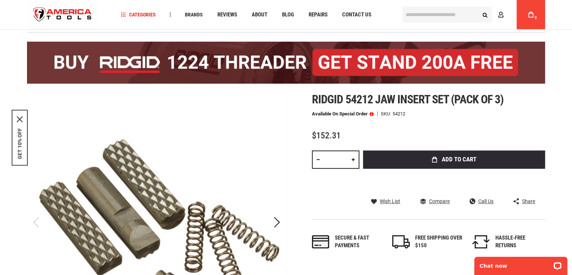 The height and width of the screenshot is (275, 572). I want to click on a: Brands, so click(194, 15).